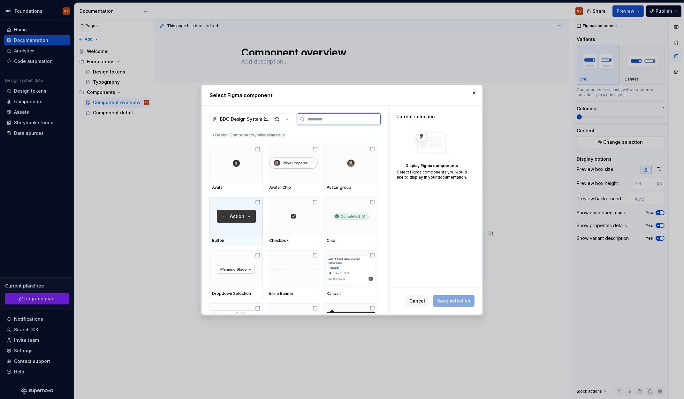 This screenshot has height=399, width=684. Describe the element at coordinates (432, 175) in the screenshot. I see `div: Select Figma components you would like to display in your documentation.` at that location.